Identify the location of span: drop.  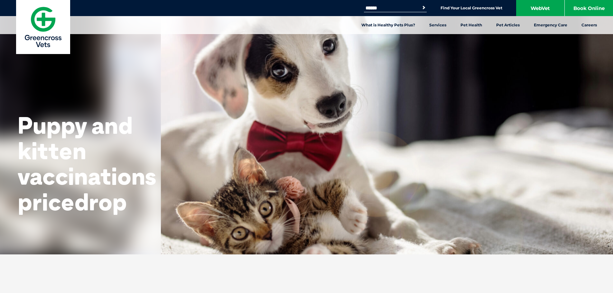
(100, 202).